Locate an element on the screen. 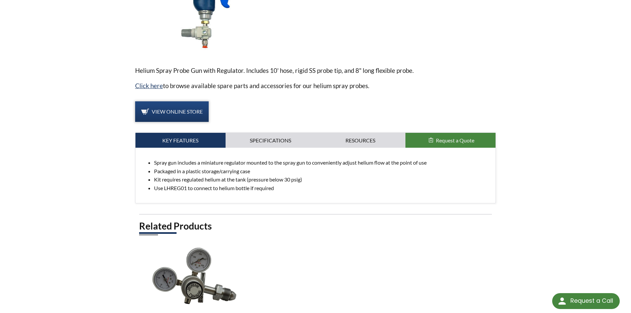 Image resolution: width=631 pixels, height=313 pixels. li: Kit requires regulated helium at the tank (pressure below 30 psig) is located at coordinates (322, 180).